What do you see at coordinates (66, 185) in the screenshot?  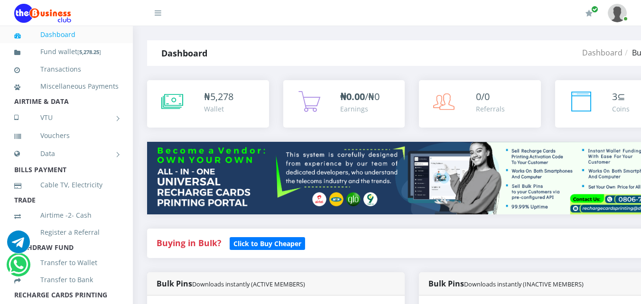 I see `a: Cable TV, Electricity` at bounding box center [66, 185].